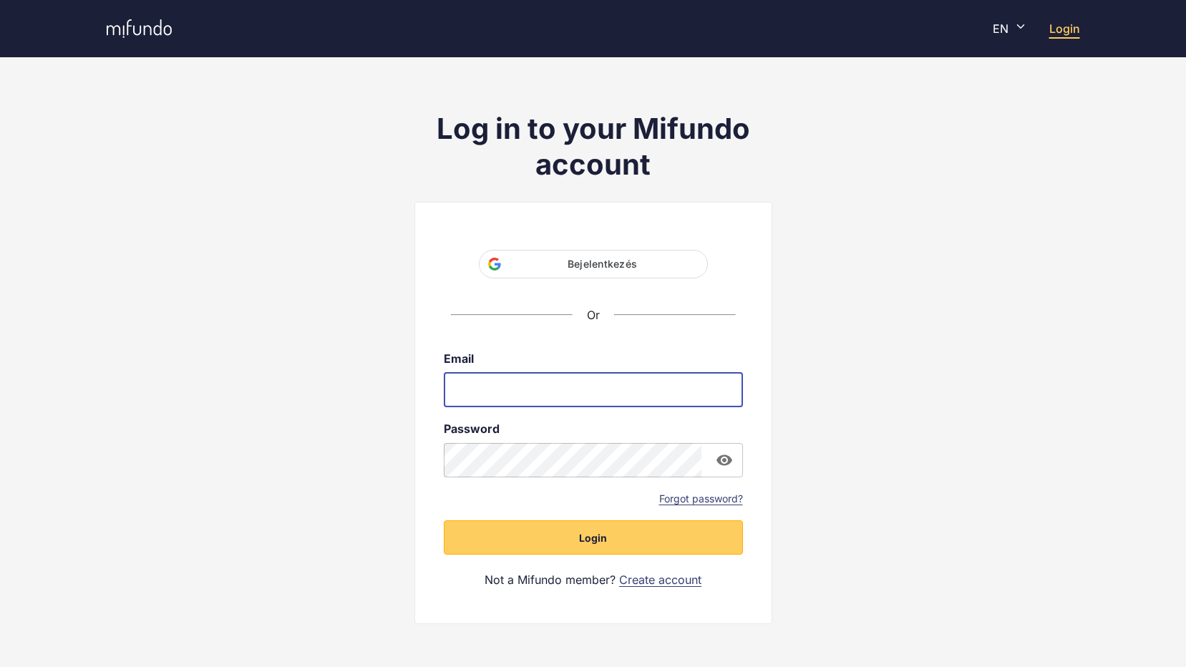 Image resolution: width=1186 pixels, height=667 pixels. I want to click on div: Bejelentkezés, so click(594, 264).